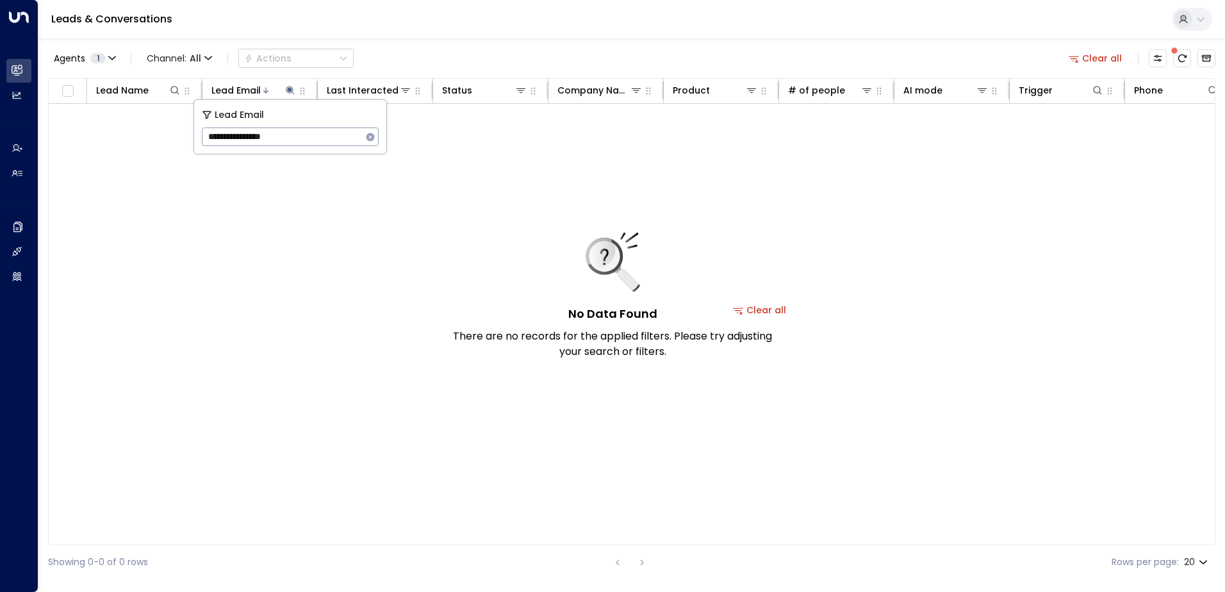  I want to click on span: Agents, so click(69, 58).